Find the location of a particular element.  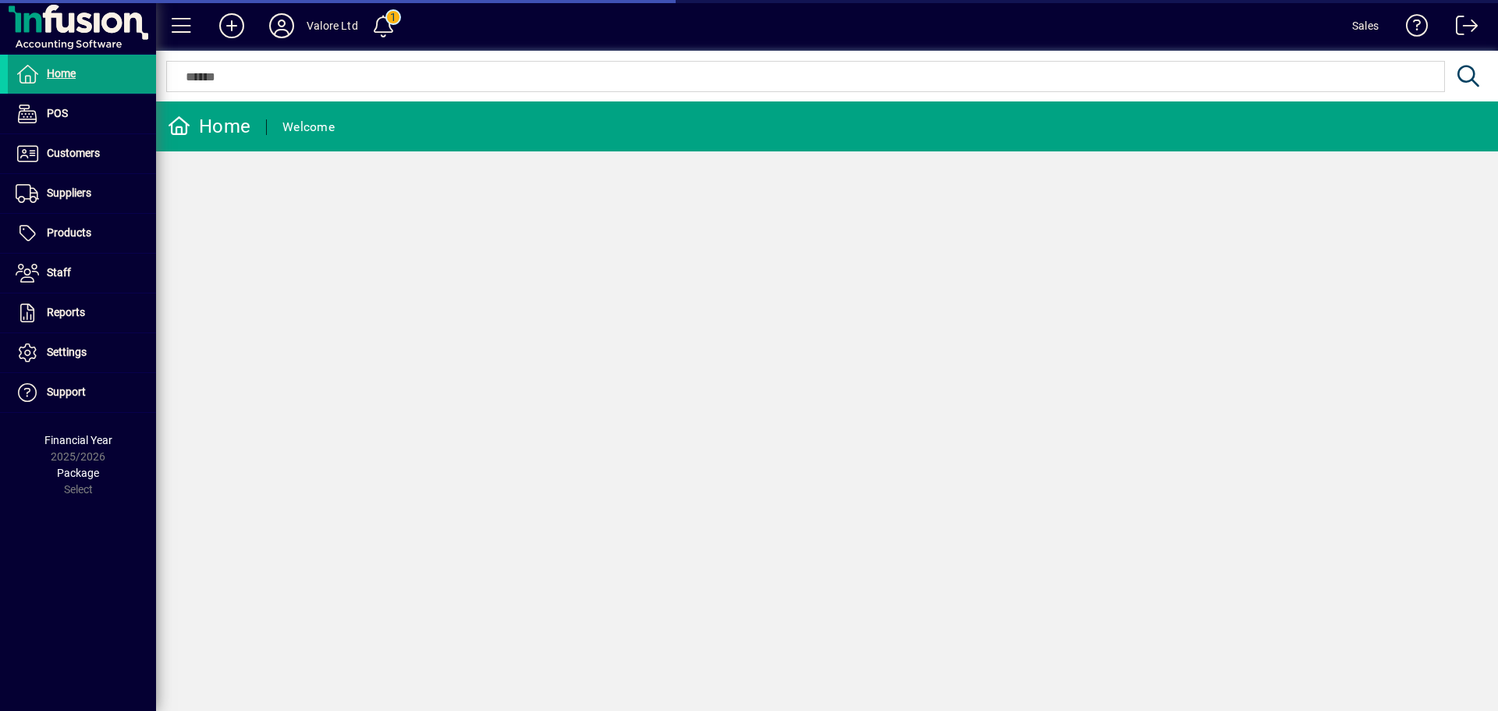

div: Sales is located at coordinates (1366, 26).